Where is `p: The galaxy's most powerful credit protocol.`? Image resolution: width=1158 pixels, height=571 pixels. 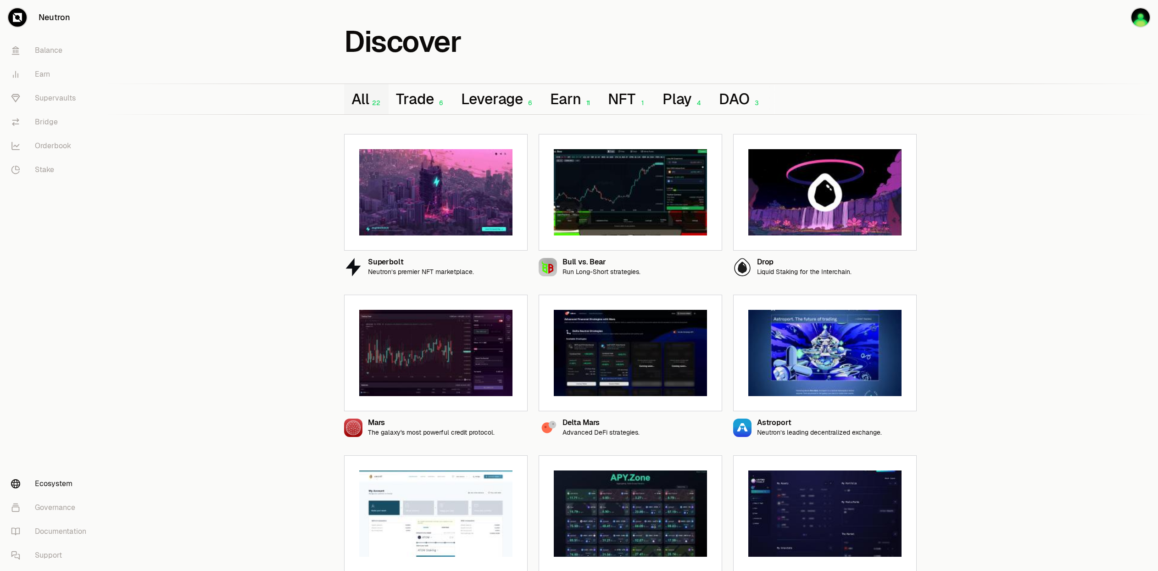
p: The galaxy's most powerful credit protocol. is located at coordinates (431, 432).